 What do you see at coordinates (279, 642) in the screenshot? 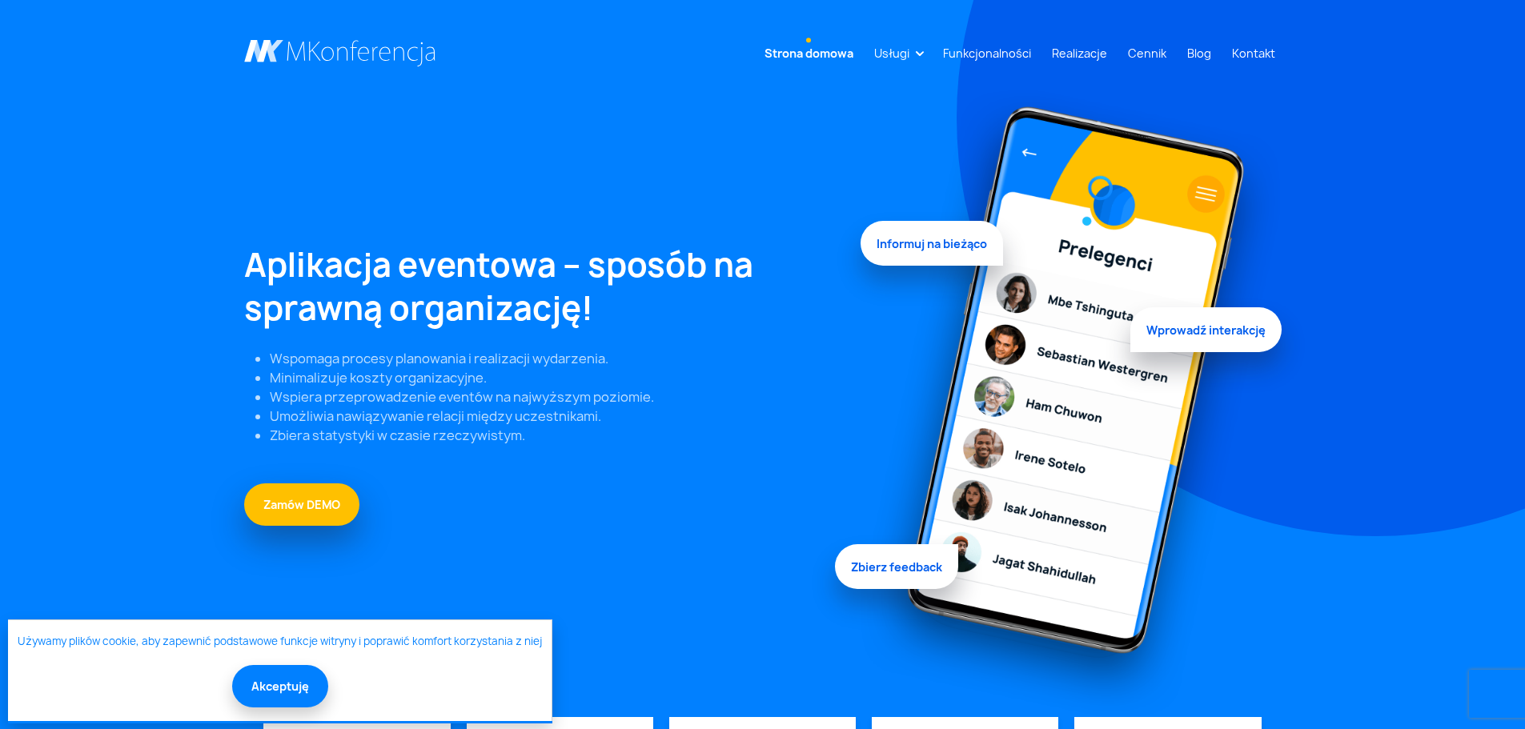
I see `a: Używamy plików cookie, aby zapewnić podstawowe funkcje witryny i poprawić komfort korzystania z niej` at bounding box center [279, 642].